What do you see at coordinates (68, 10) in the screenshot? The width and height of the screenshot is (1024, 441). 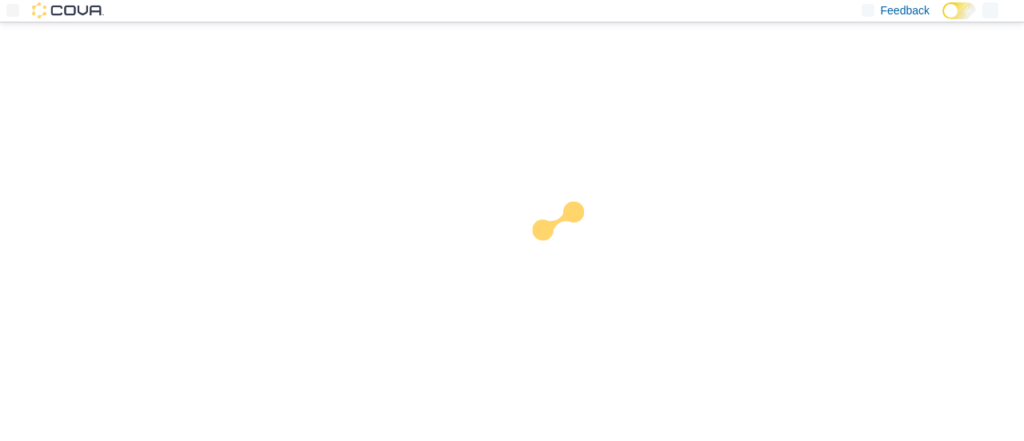 I see `img: Cova` at bounding box center [68, 10].